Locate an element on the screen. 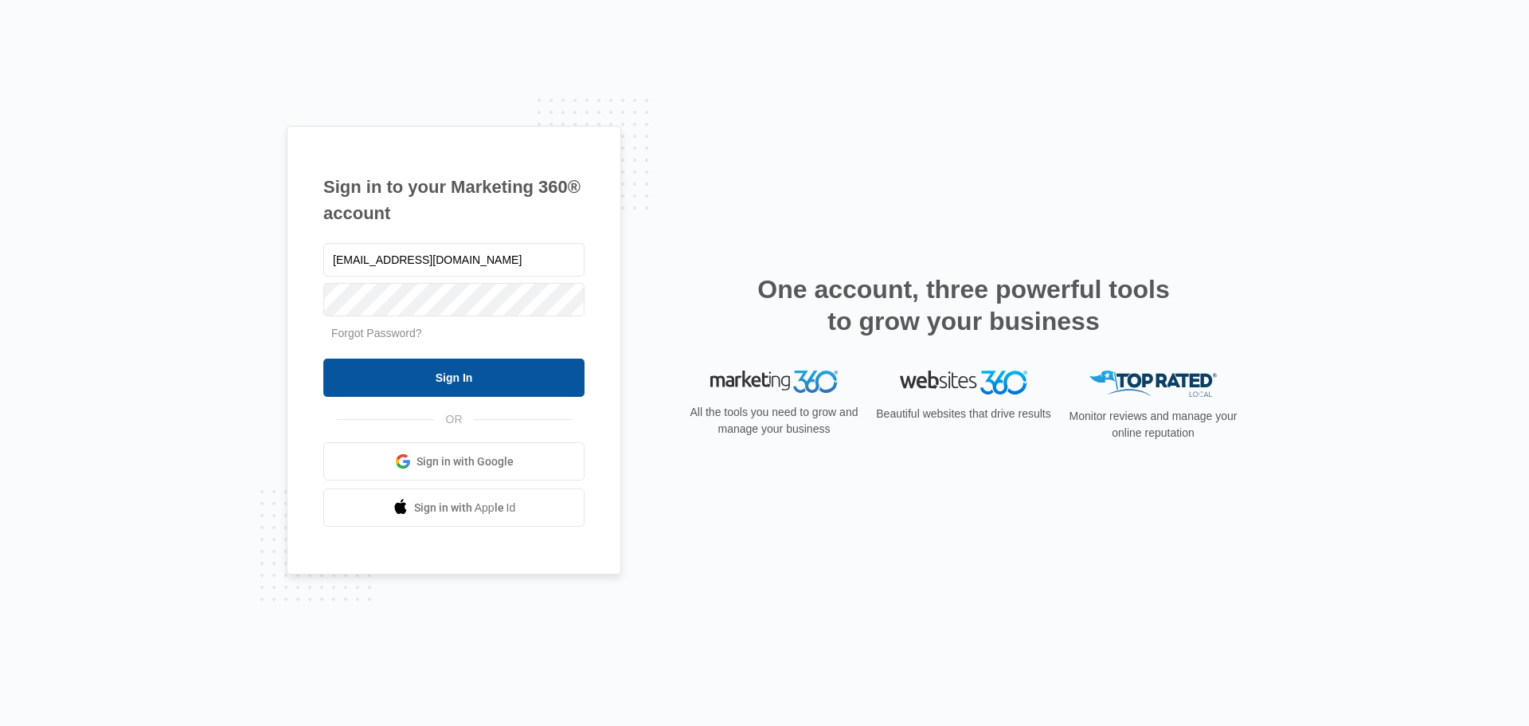  h2: One account, three powerful tools to grow your business is located at coordinates (964, 305).